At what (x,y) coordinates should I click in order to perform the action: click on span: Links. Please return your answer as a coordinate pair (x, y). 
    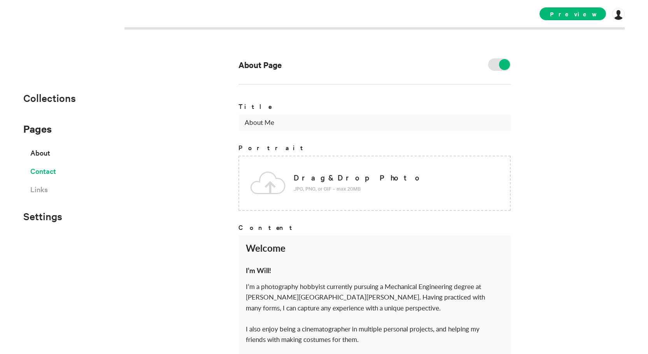
    Looking at the image, I should click on (39, 189).